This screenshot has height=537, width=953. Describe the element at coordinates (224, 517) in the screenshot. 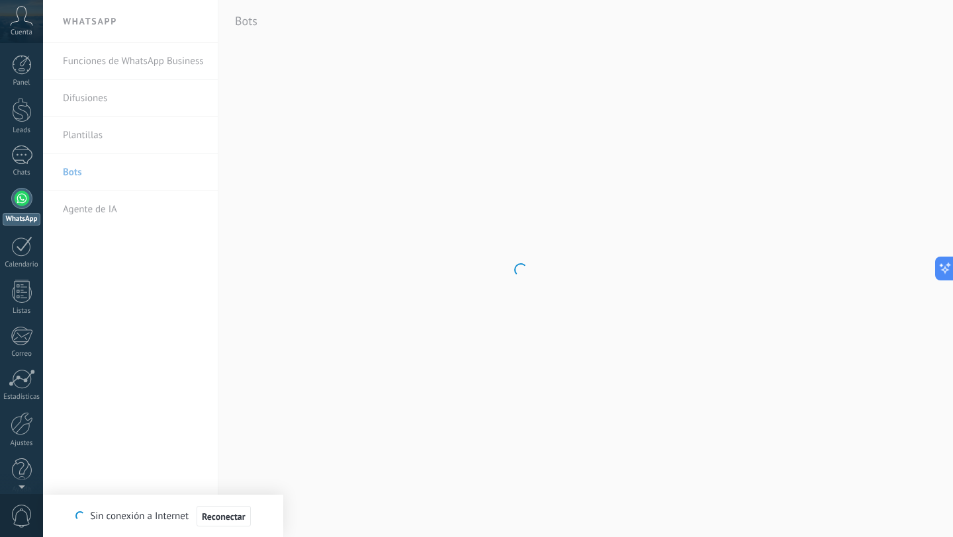

I see `span: Reconectar` at that location.